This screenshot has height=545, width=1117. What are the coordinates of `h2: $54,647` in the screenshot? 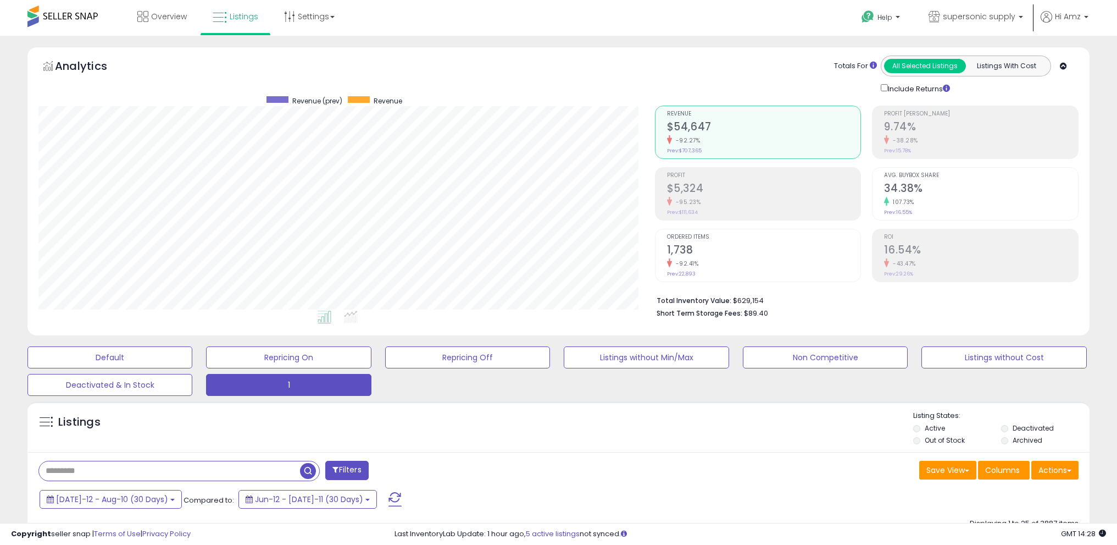 It's located at (764, 128).